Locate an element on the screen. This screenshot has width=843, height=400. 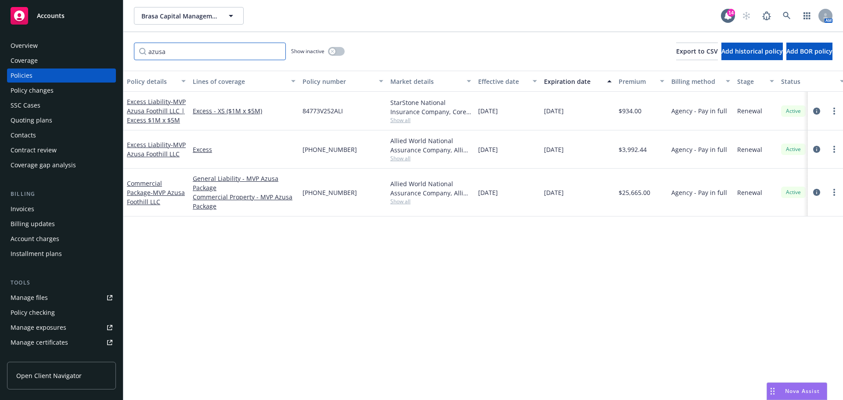
span: Open Client Navigator is located at coordinates (49, 375).